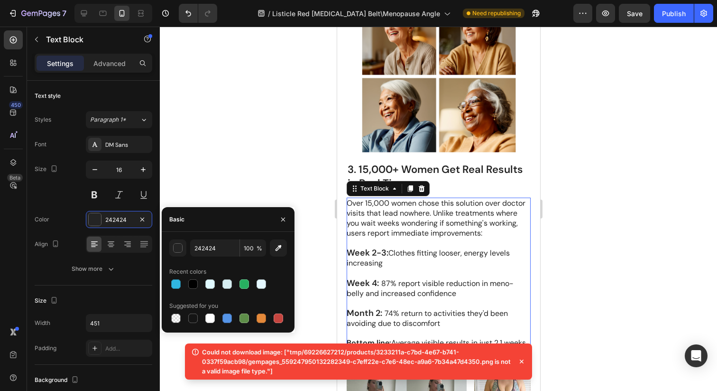  I want to click on span: Save, so click(635, 13).